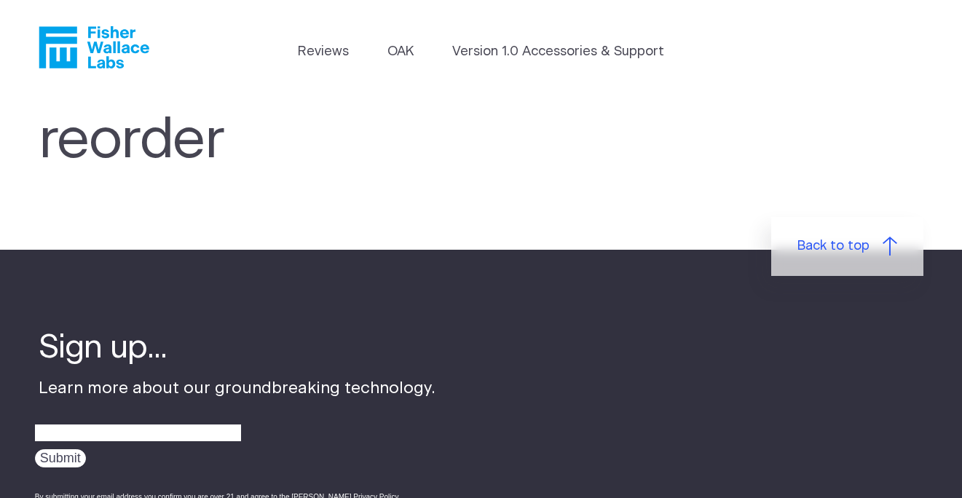 The height and width of the screenshot is (498, 962). I want to click on input: Submit, so click(60, 458).